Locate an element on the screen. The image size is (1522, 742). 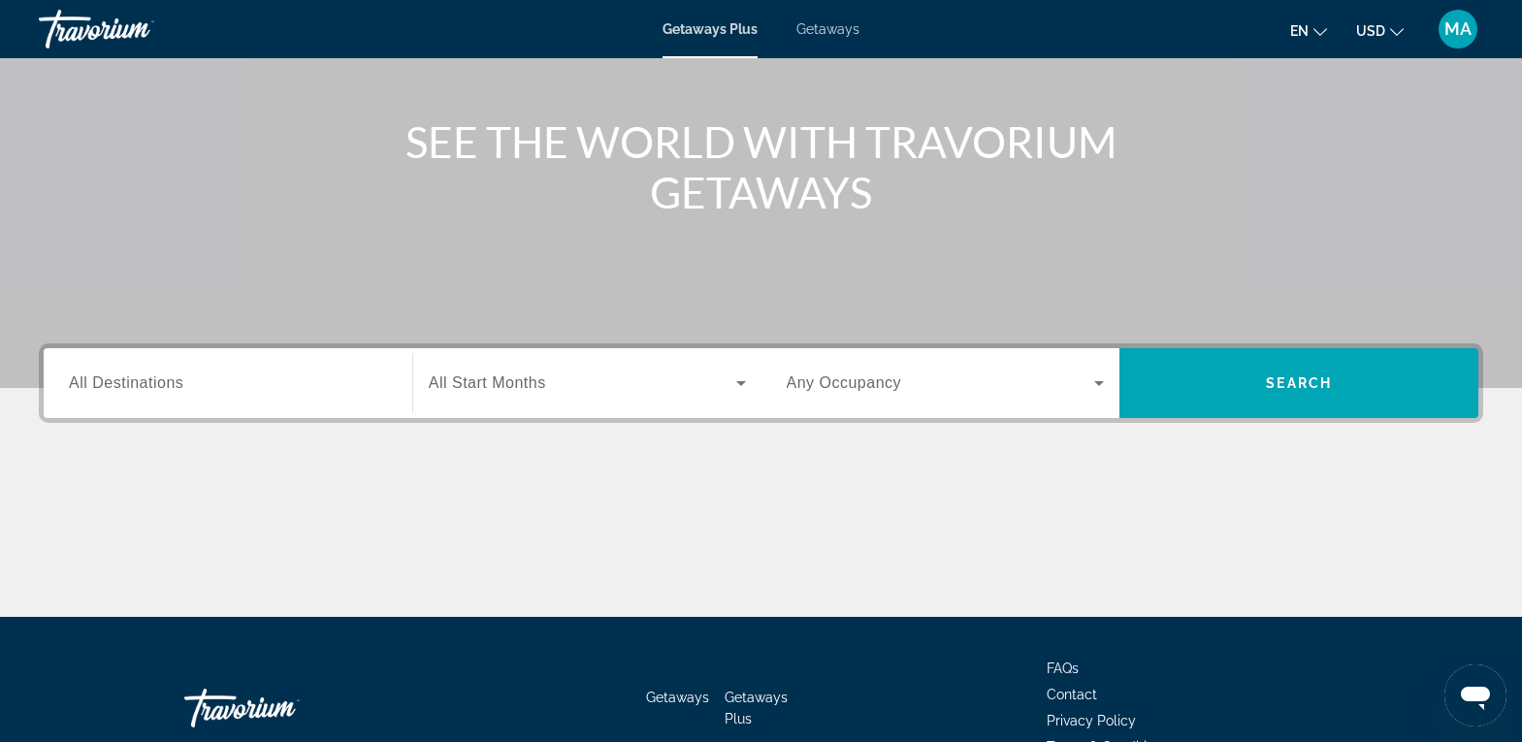
a: Go Home is located at coordinates (281, 708).